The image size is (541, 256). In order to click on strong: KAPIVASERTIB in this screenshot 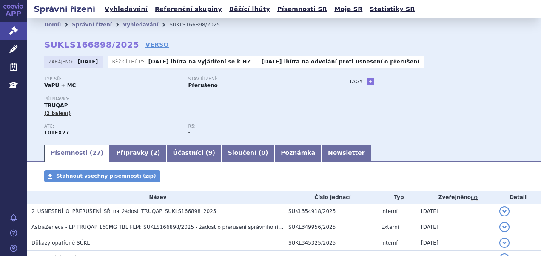, I will do `click(57, 133)`.